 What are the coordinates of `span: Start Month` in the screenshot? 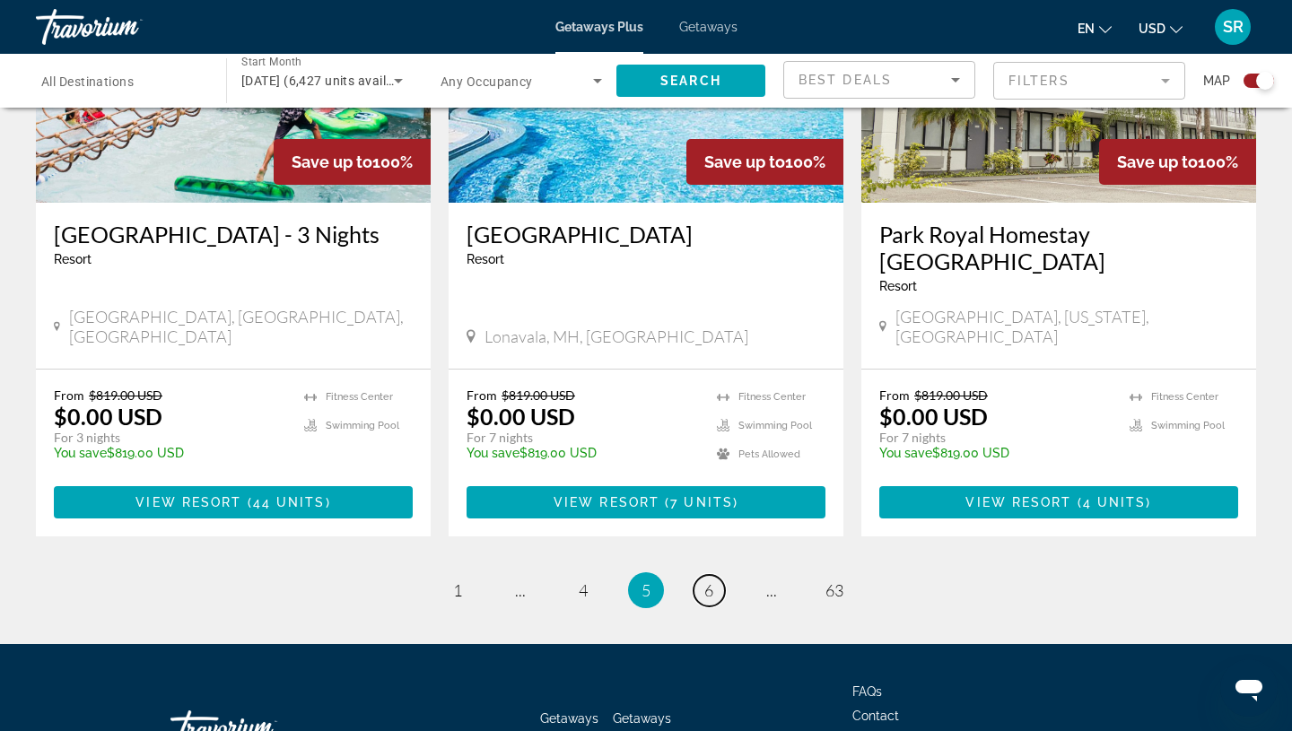 It's located at (271, 62).